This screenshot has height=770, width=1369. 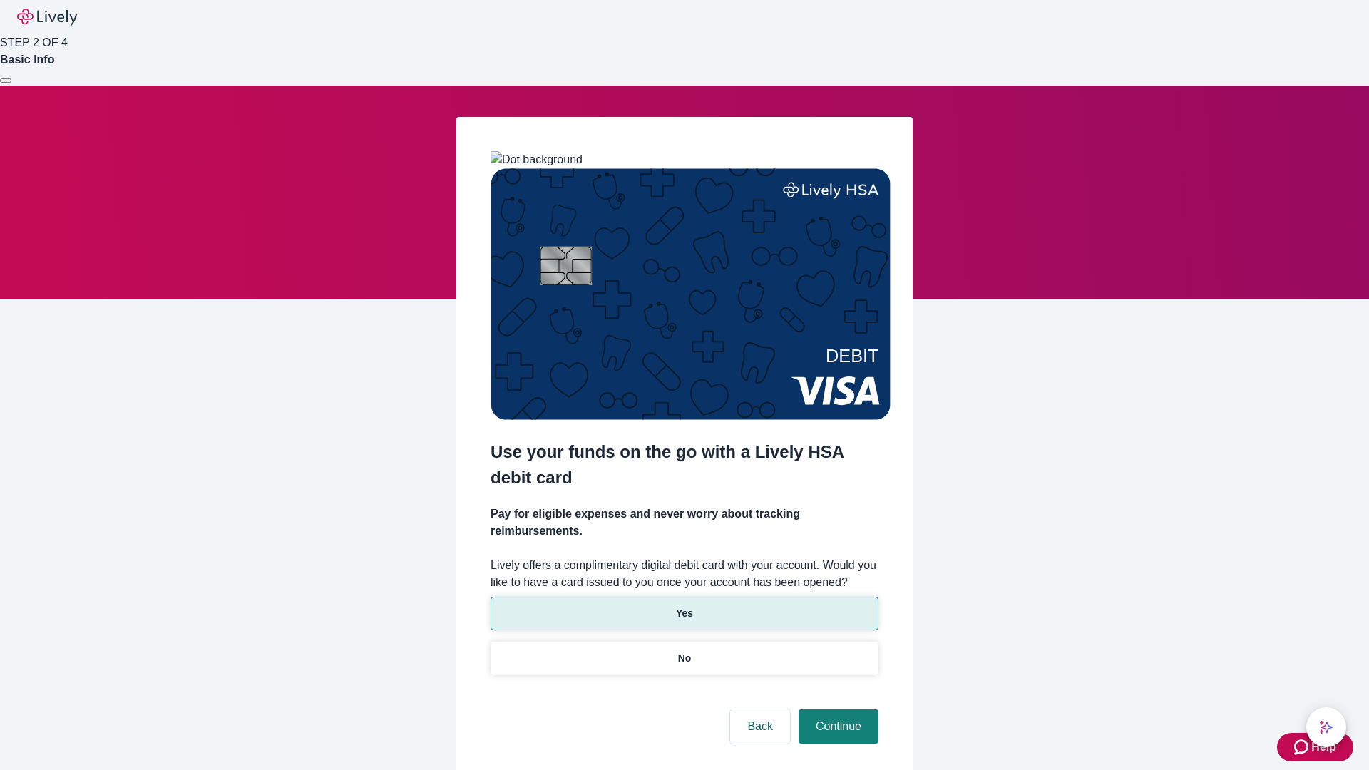 I want to click on img: Dot background, so click(x=536, y=160).